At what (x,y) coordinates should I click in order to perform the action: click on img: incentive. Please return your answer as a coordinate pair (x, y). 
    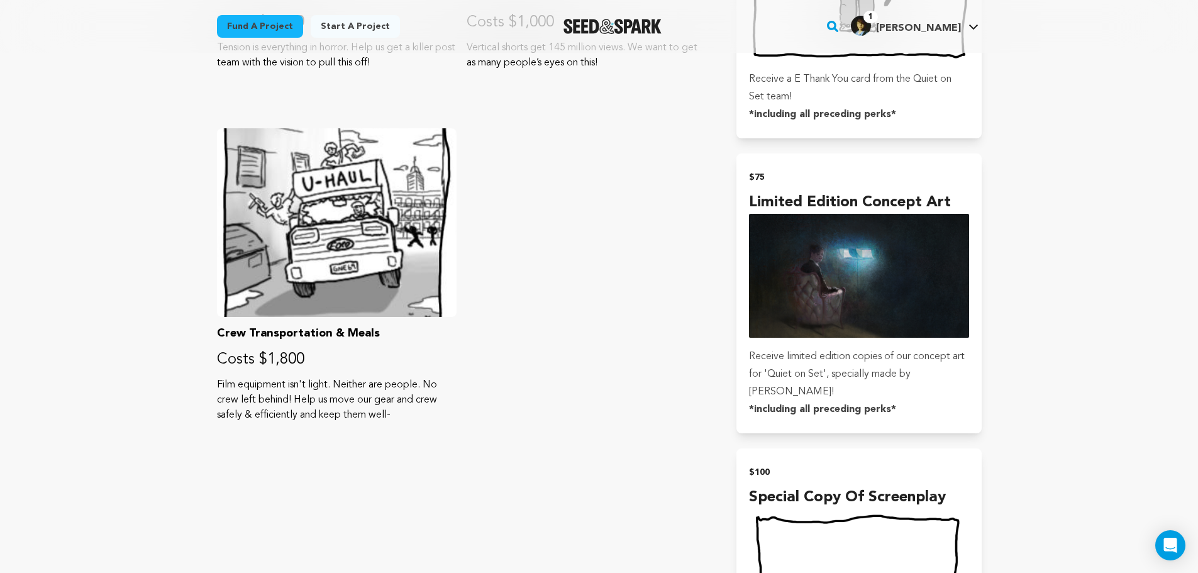
    Looking at the image, I should click on (859, 276).